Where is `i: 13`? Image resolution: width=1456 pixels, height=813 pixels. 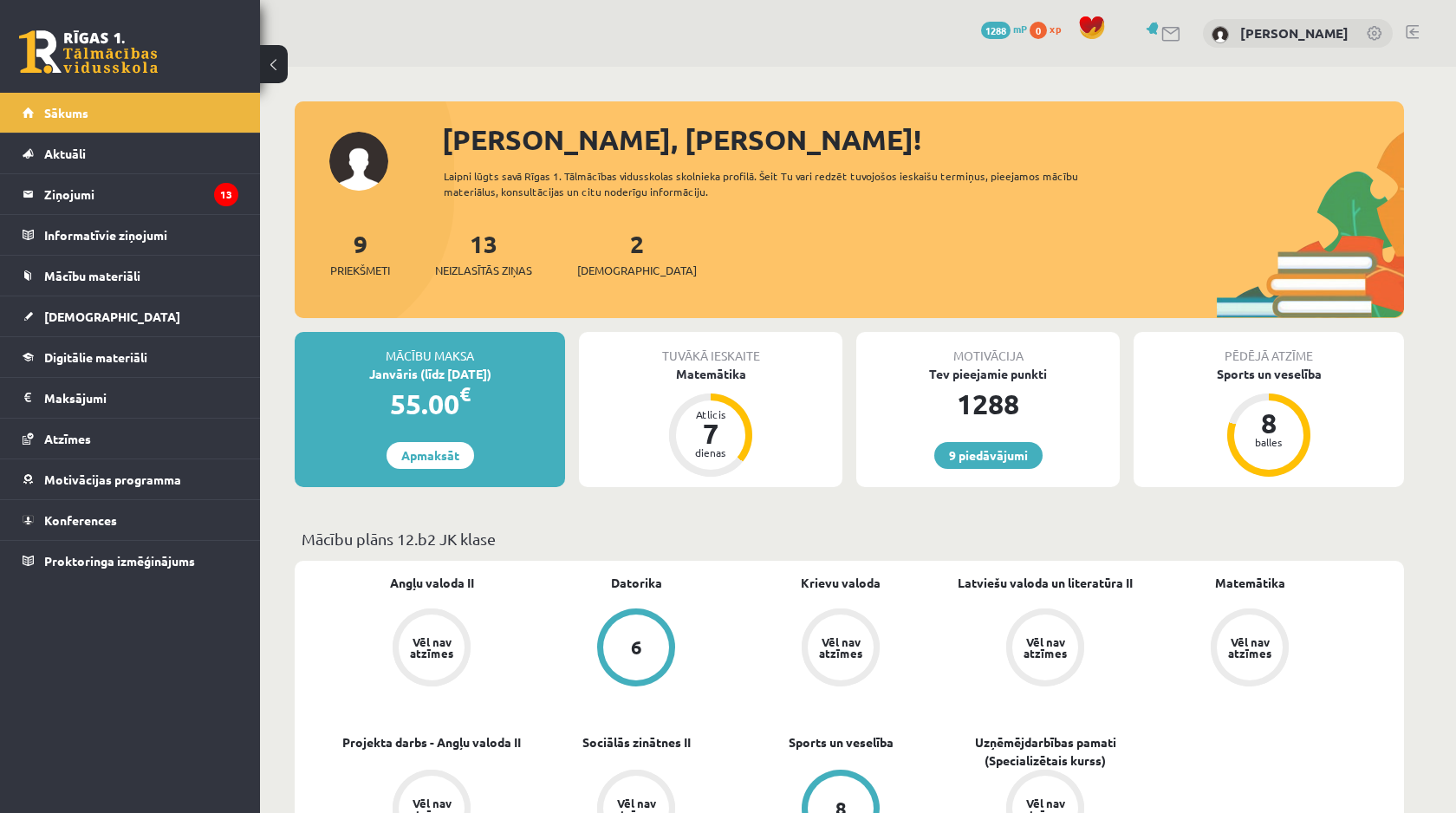
i: 13 is located at coordinates (227, 194).